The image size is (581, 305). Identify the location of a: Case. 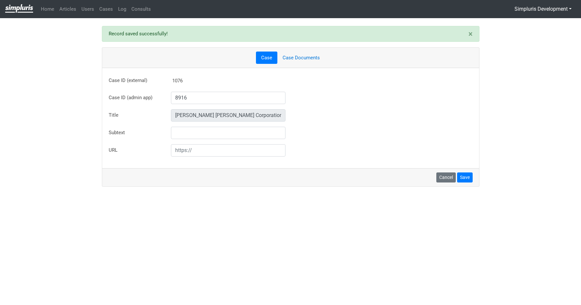
(267, 58).